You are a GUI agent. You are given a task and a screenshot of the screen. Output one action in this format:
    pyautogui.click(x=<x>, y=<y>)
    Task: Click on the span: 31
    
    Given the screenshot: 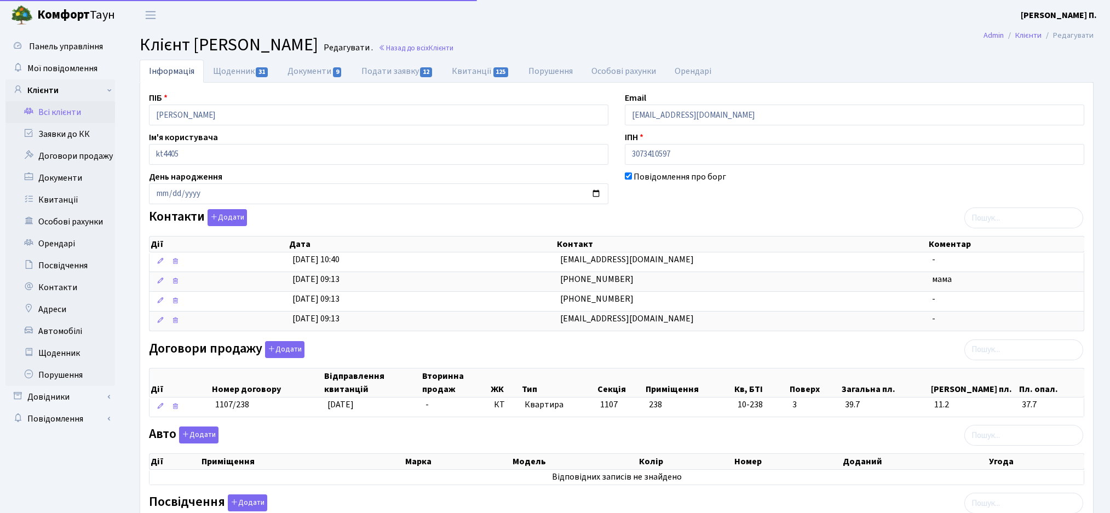 What is the action you would take?
    pyautogui.click(x=262, y=72)
    